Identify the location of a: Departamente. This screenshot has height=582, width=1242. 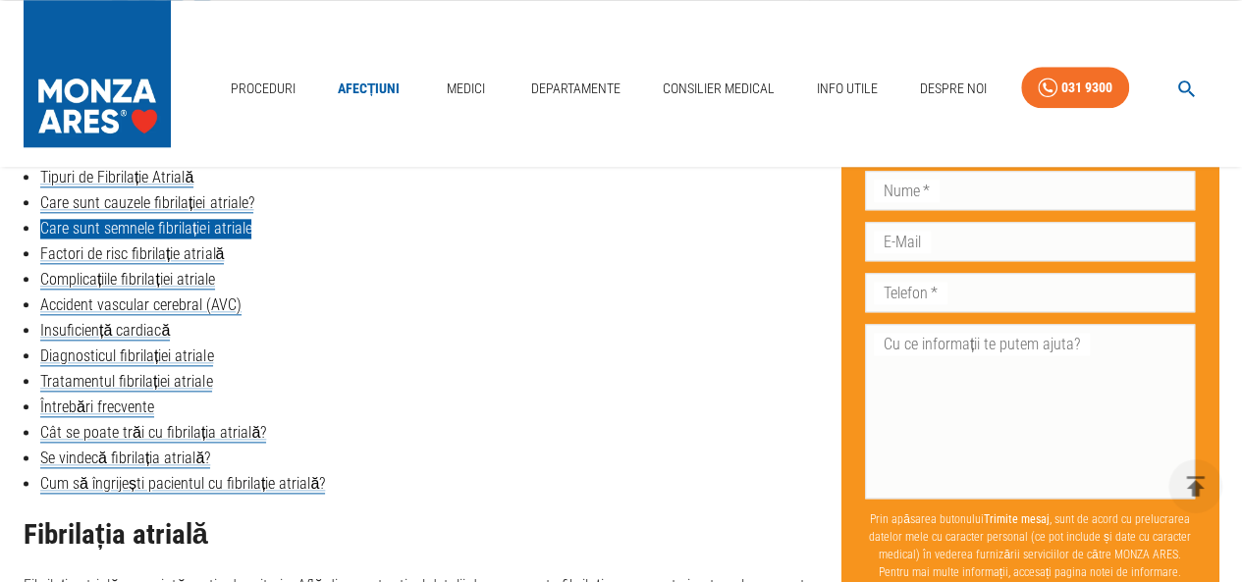
(575, 88).